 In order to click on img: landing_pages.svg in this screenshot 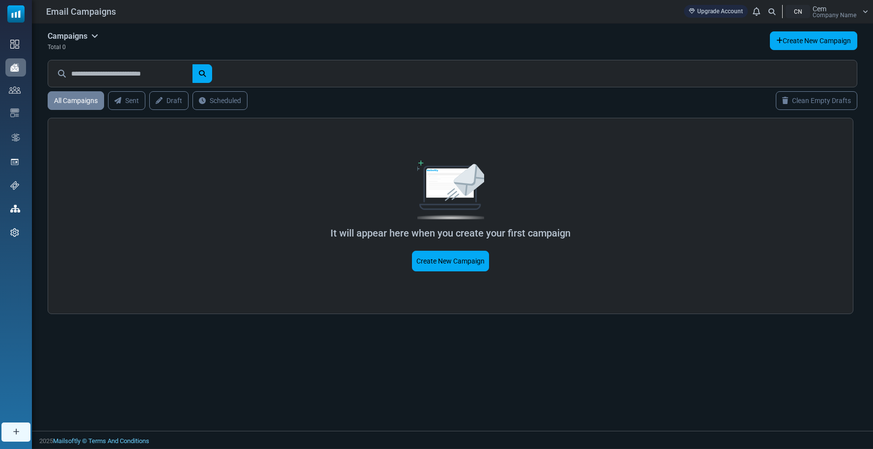, I will do `click(15, 162)`.